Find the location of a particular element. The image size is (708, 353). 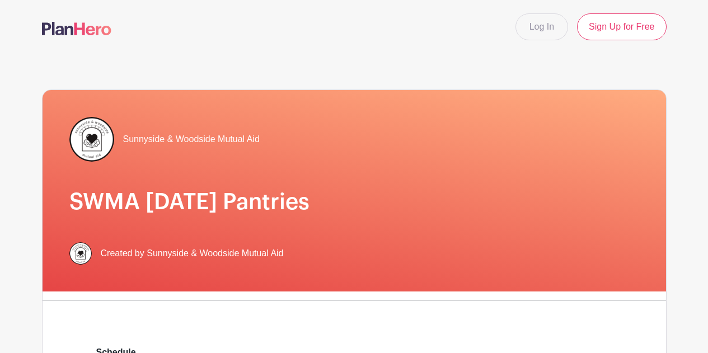

span: Sunnyside & Woodside Mutual Aid is located at coordinates (191, 139).